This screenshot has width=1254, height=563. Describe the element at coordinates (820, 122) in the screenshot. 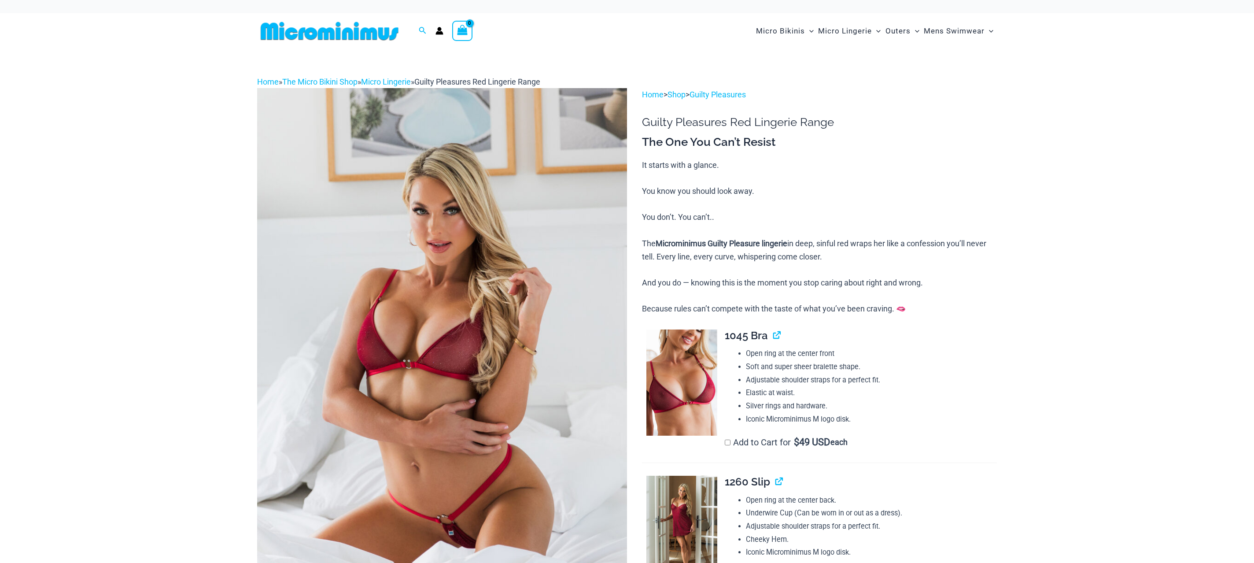

I see `h1: Guilty Pleasures Red Lingerie Range` at that location.